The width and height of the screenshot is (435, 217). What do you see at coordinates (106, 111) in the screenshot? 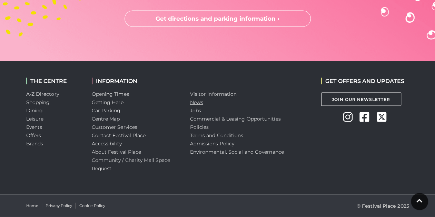
I see `a: Car Parking` at bounding box center [106, 111].